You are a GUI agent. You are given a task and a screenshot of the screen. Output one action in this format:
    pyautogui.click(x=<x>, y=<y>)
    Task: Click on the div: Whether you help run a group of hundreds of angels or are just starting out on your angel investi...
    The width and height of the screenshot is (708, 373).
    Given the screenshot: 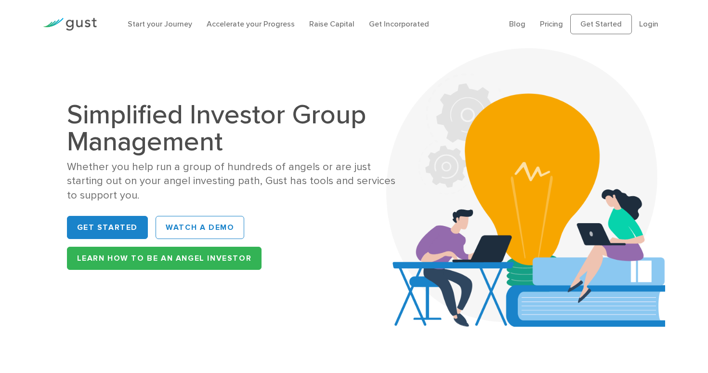 What is the action you would take?
    pyautogui.click(x=231, y=181)
    